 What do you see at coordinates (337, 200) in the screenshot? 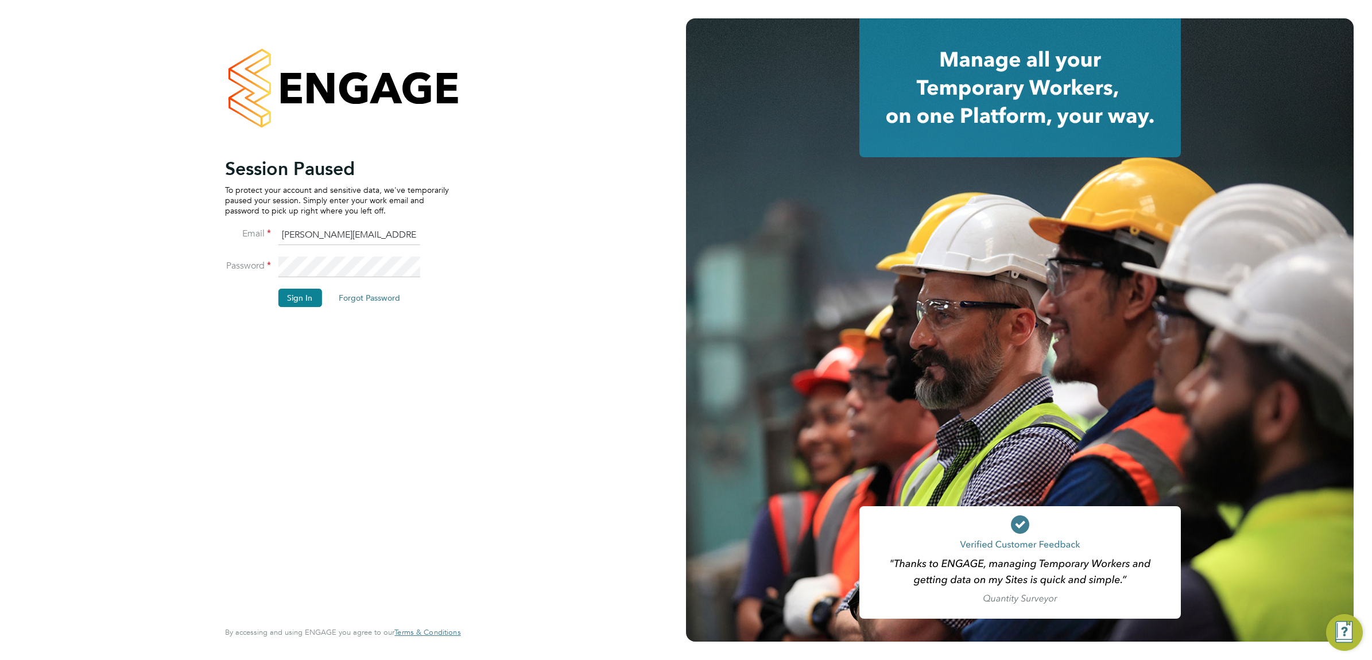
I see `p: To protect your account and sensitive data, we've temporarily paused your session. Simply enter y...` at bounding box center [337, 200].